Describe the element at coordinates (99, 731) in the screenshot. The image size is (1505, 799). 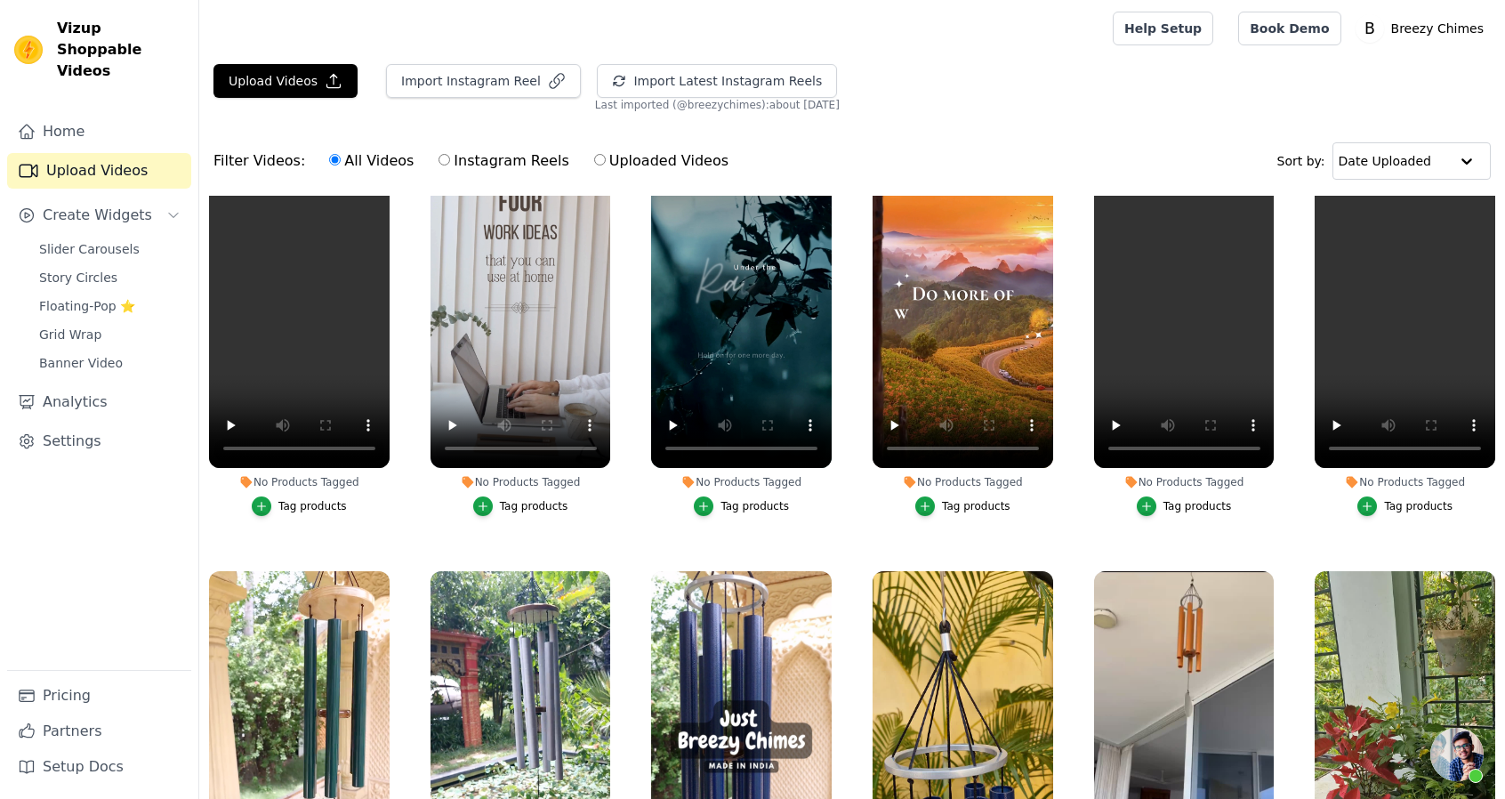
I see `a: Partners` at that location.